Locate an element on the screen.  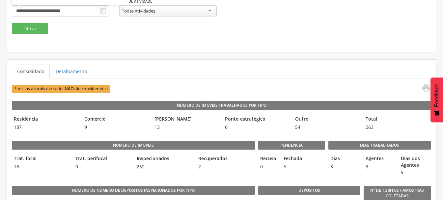
button: Feedback - Mostrar pesquisa is located at coordinates (437, 100).